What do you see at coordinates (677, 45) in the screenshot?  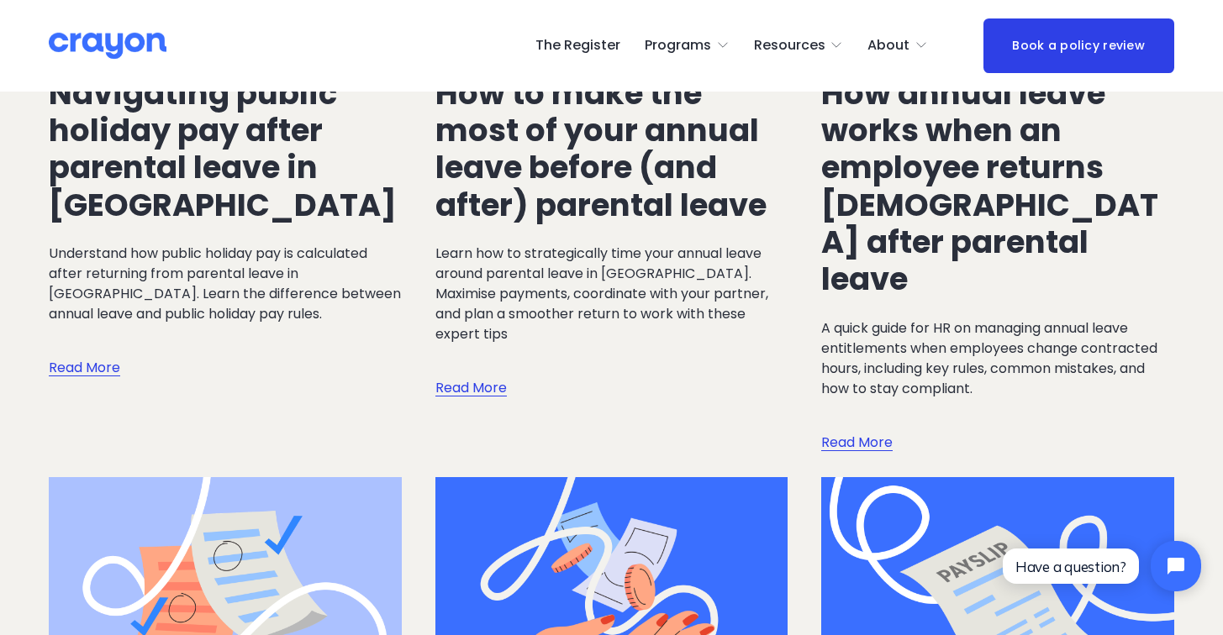 I see `span: Programs` at bounding box center [677, 45].